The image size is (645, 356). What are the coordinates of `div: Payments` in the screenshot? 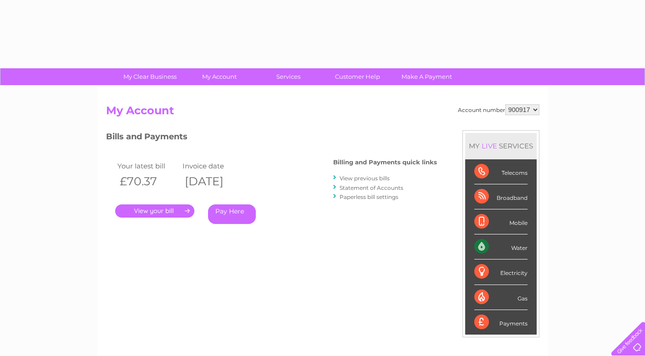 It's located at (500, 322).